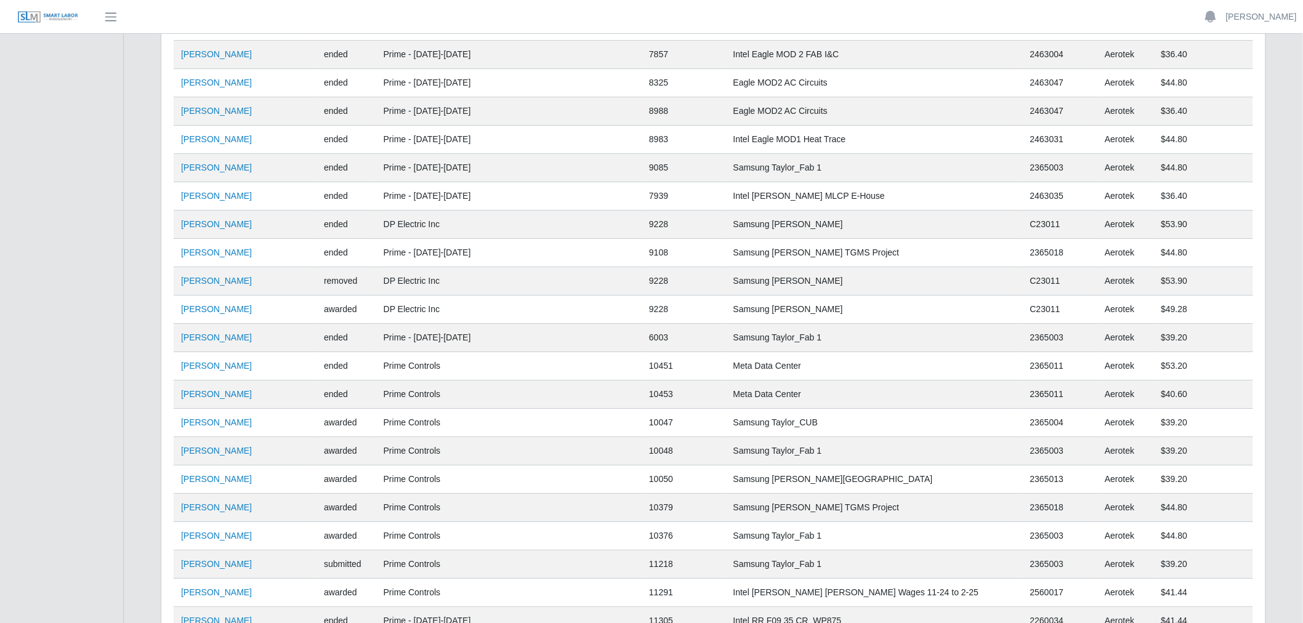 The width and height of the screenshot is (1303, 623). What do you see at coordinates (1060, 55) in the screenshot?
I see `td: 2463004` at bounding box center [1060, 55].